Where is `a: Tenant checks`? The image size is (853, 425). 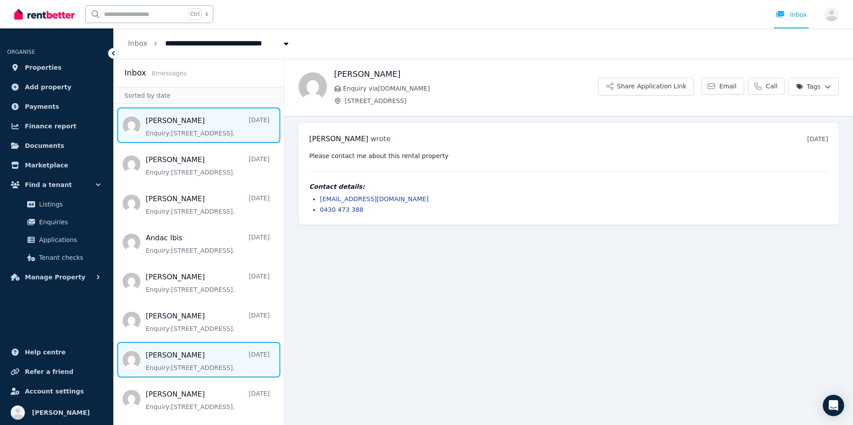
a: Tenant checks is located at coordinates (56, 258).